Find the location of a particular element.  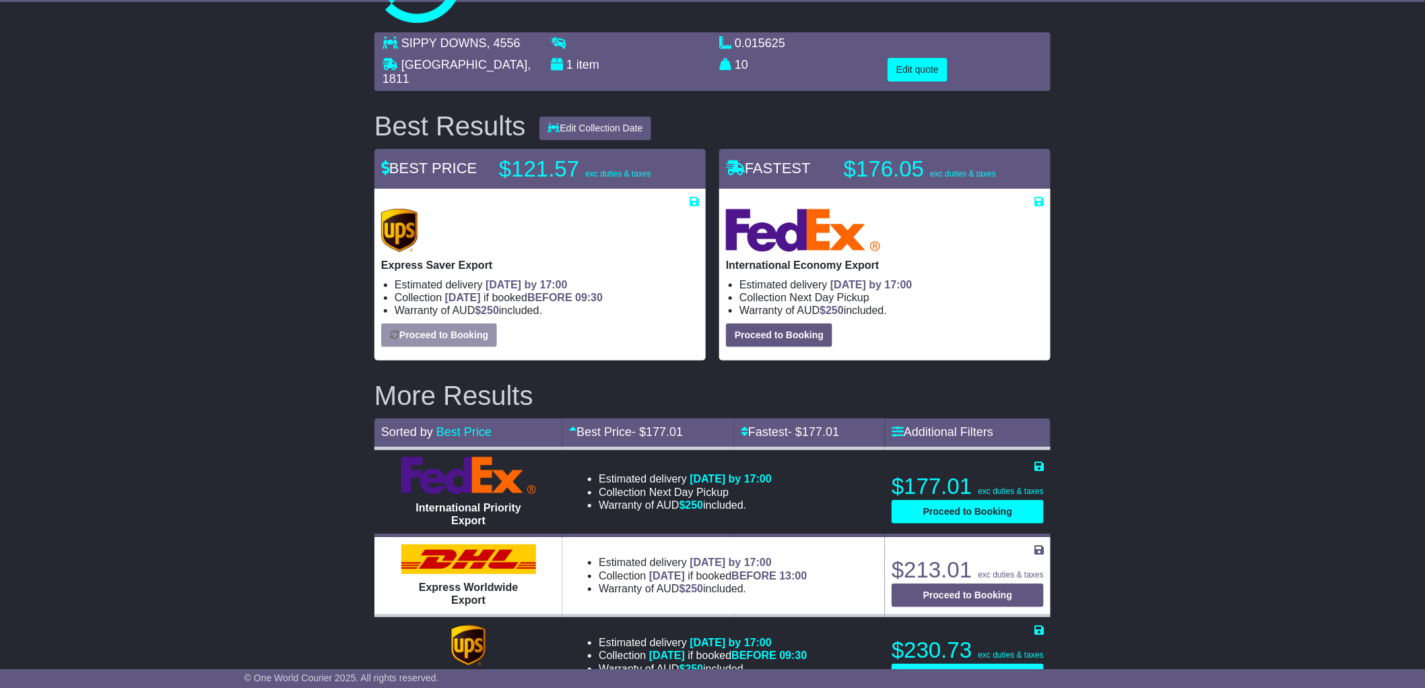

span: item is located at coordinates (588, 65).